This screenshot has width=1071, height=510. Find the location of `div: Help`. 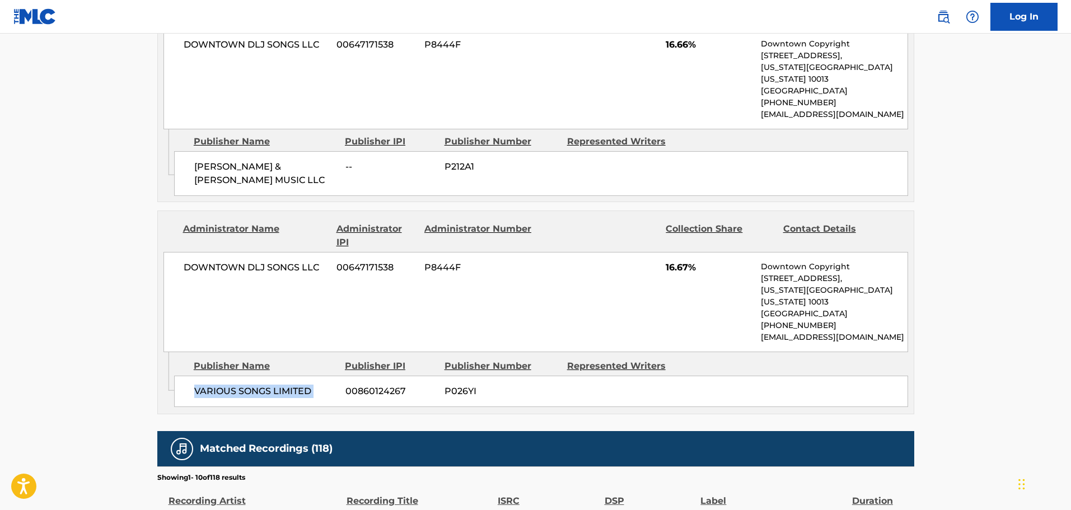

div: Help is located at coordinates (972, 17).